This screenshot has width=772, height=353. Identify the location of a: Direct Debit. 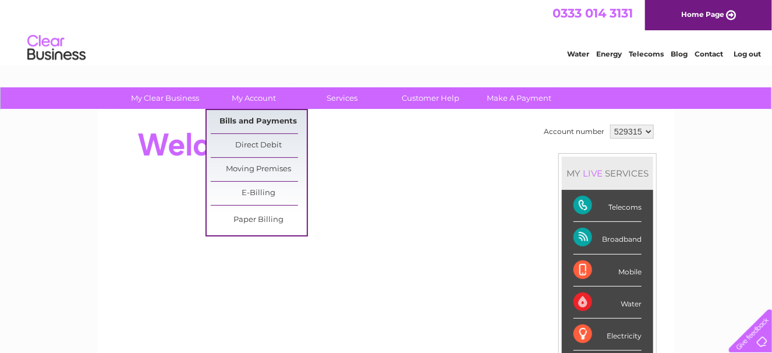
(258, 145).